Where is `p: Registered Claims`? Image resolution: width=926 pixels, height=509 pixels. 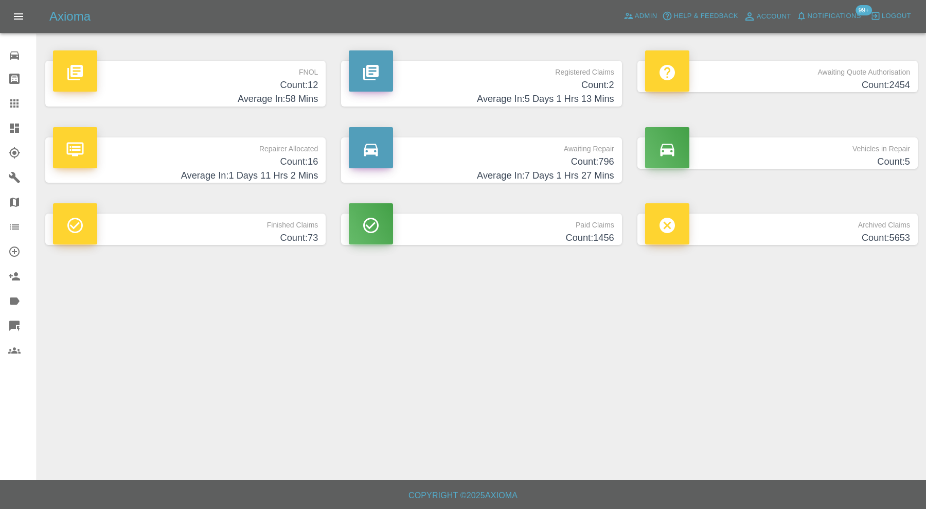
p: Registered Claims is located at coordinates (481, 69).